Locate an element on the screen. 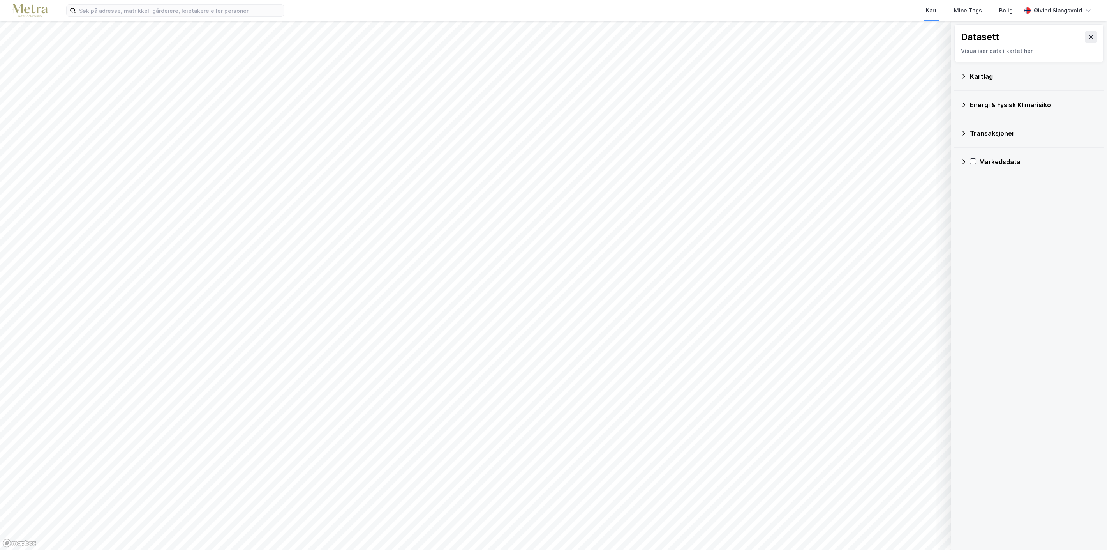 The width and height of the screenshot is (1107, 550). div: Bolig is located at coordinates (1006, 11).